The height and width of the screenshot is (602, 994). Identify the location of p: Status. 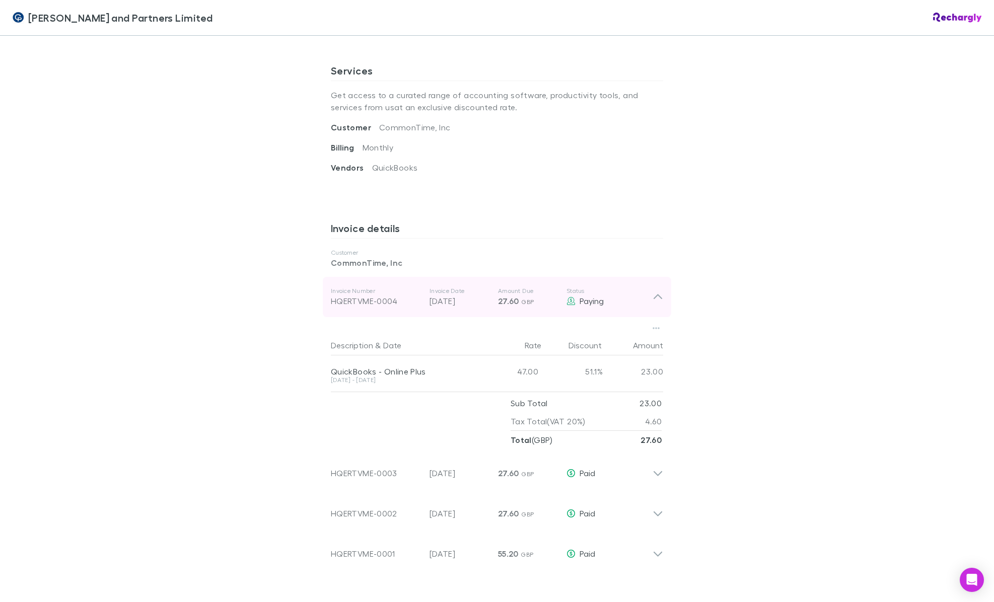
(609, 291).